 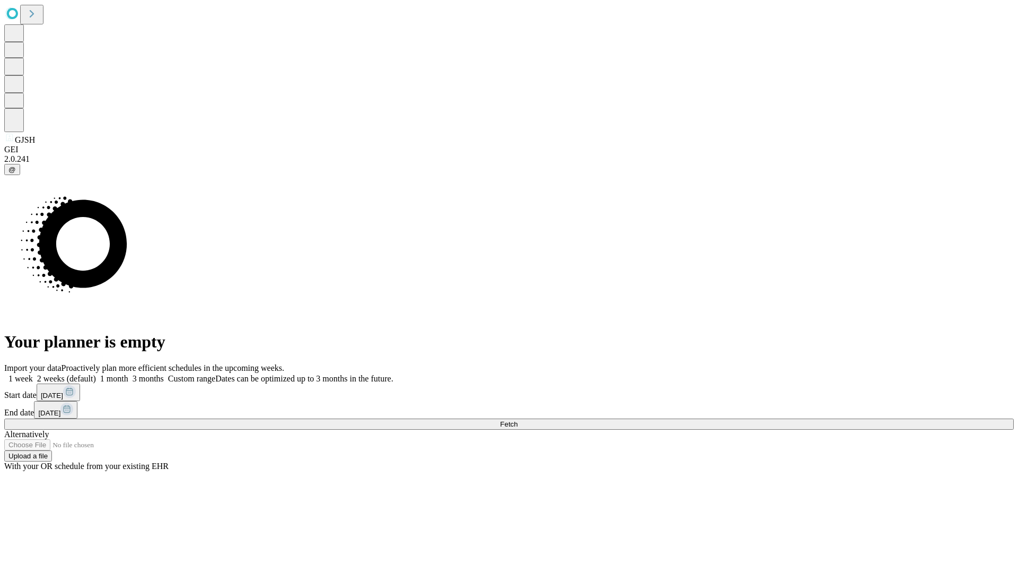 I want to click on h1: Your planner is empty, so click(x=509, y=342).